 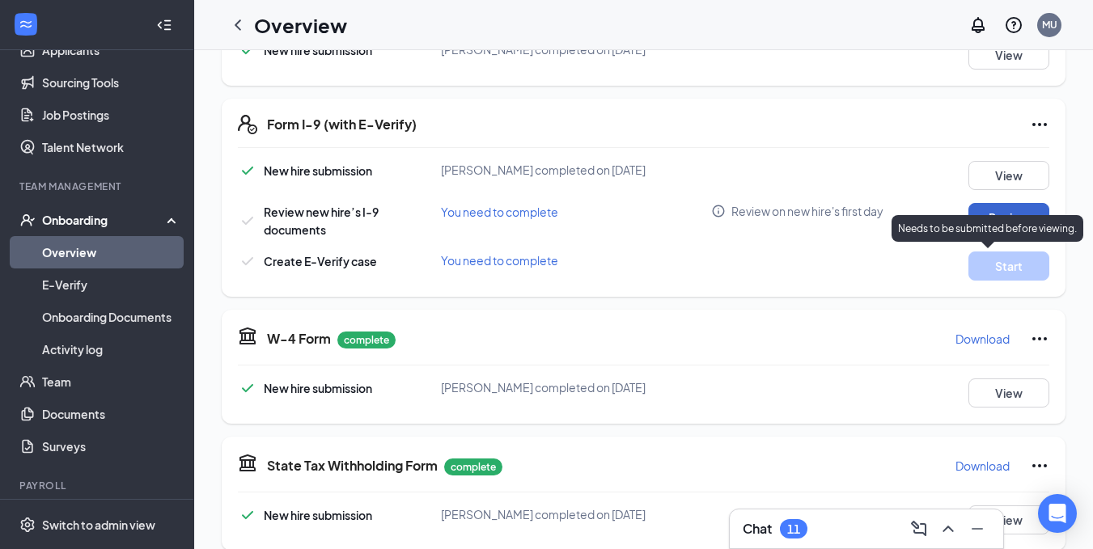 I want to click on a: Onboarding Documents, so click(x=111, y=317).